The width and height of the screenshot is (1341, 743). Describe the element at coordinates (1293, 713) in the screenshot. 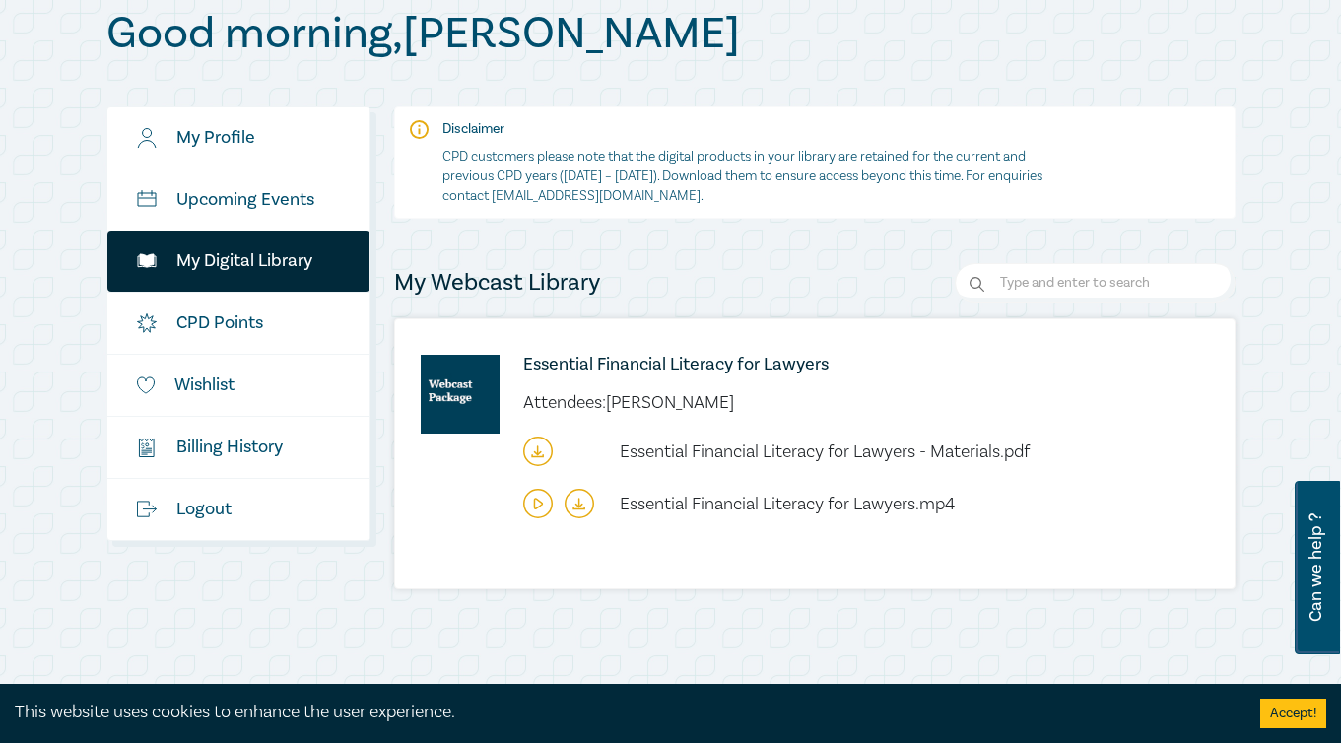

I see `button: Accept cookies` at that location.